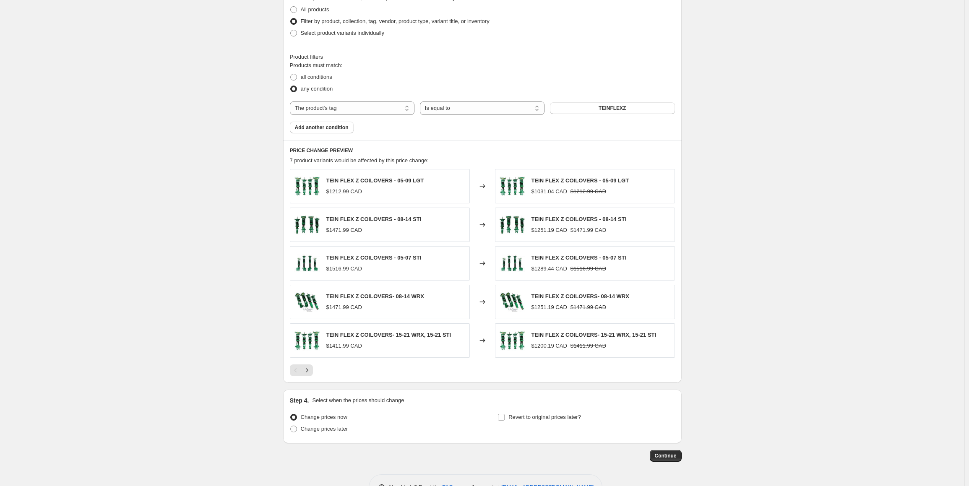  Describe the element at coordinates (317, 89) in the screenshot. I see `span: any condition` at that location.